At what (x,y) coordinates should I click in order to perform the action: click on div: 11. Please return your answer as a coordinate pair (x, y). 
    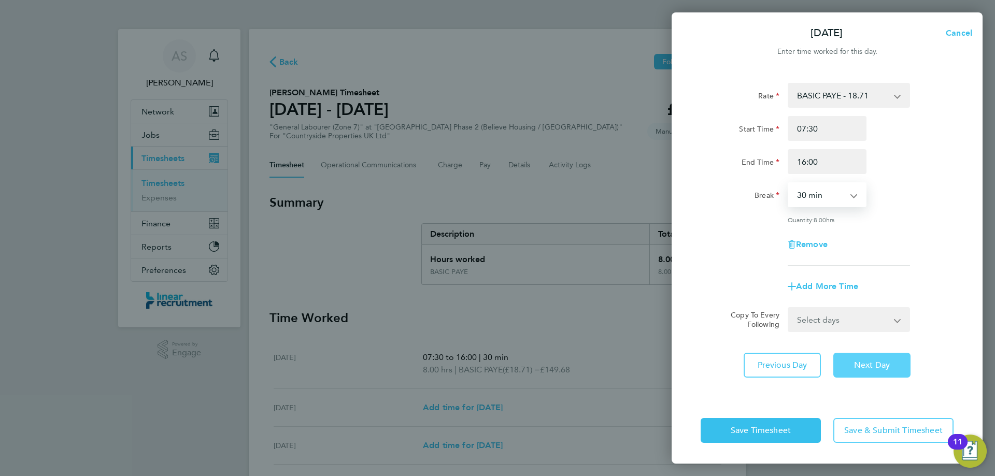
    Looking at the image, I should click on (958, 449).